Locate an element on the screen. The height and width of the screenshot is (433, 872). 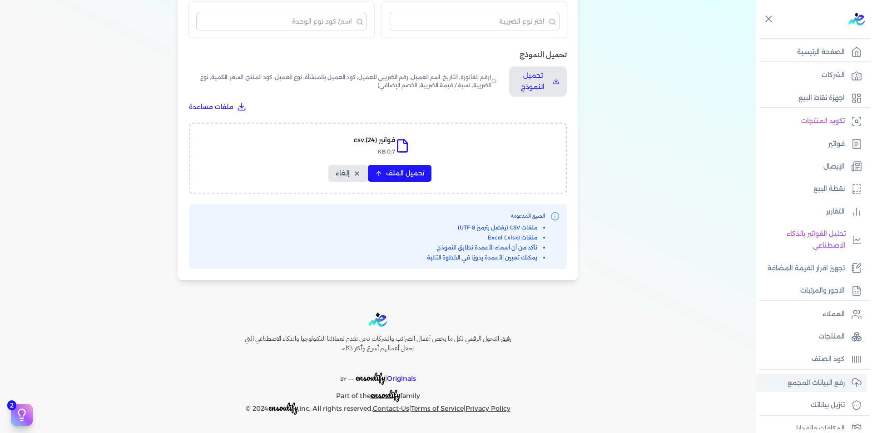
a: تنزيل بياناتك is located at coordinates (811, 405).